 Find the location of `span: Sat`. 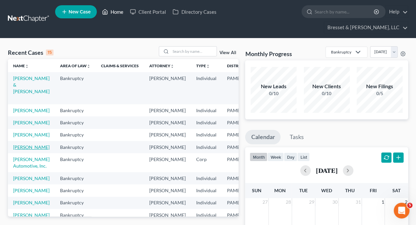

span: Sat is located at coordinates (397, 190).